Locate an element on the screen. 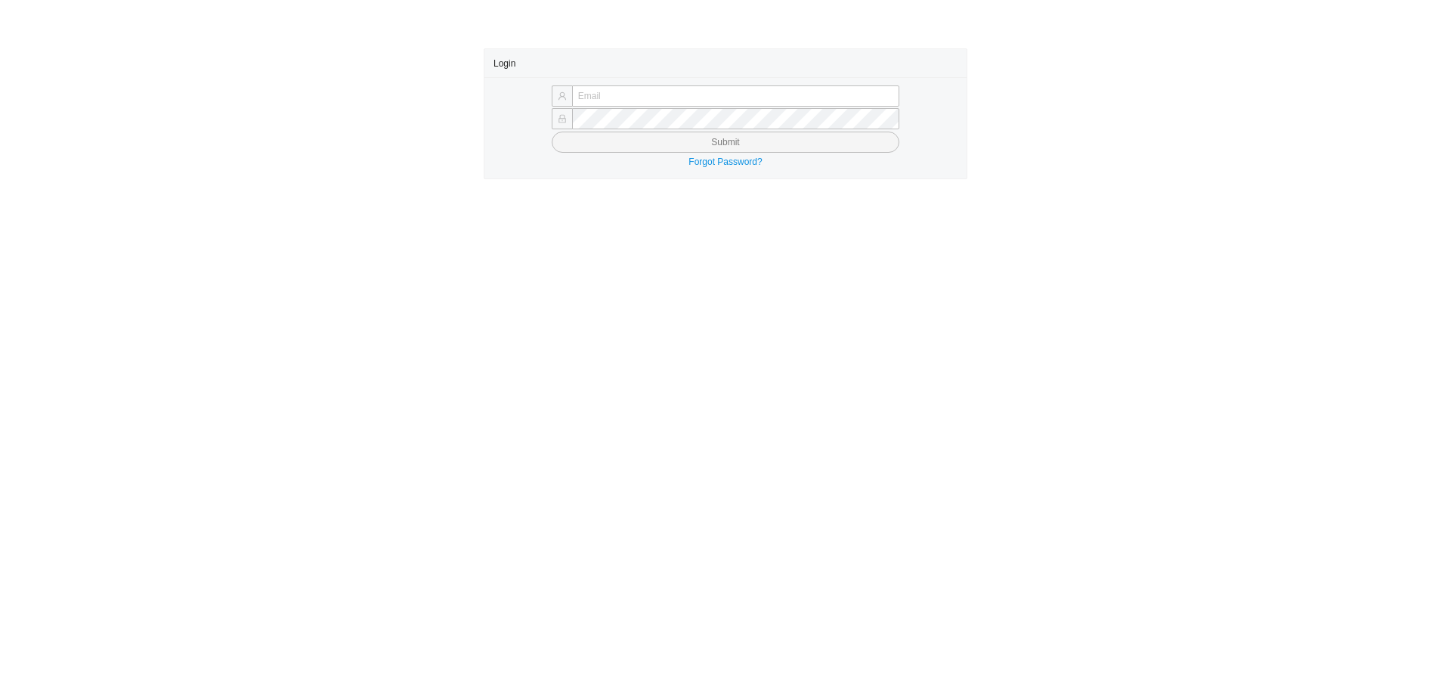 This screenshot has width=1451, height=695. div: Login is located at coordinates (726, 63).